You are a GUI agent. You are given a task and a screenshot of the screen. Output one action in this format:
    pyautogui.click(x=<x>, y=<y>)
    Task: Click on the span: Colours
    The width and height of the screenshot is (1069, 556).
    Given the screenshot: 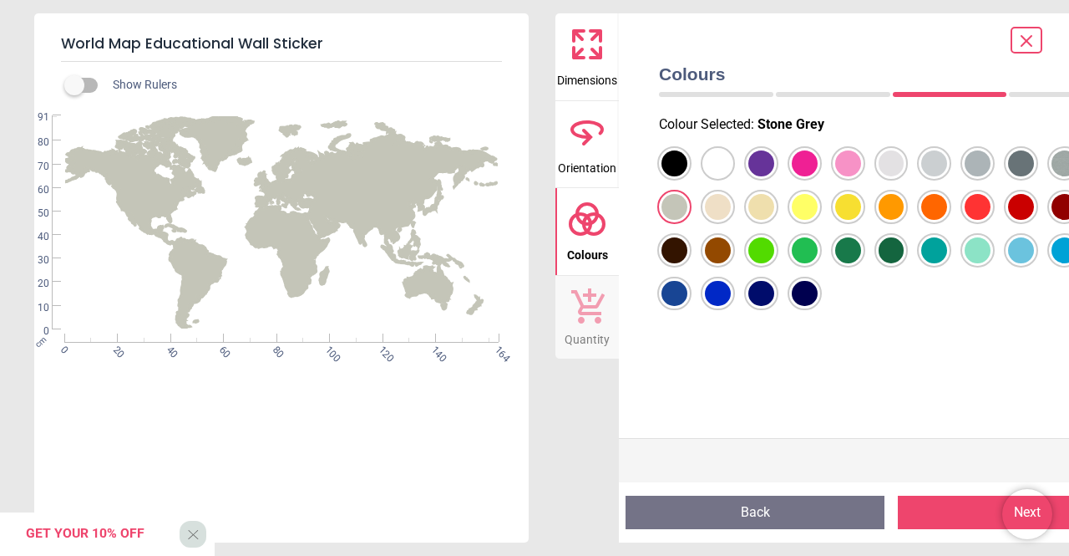 What is the action you would take?
    pyautogui.click(x=587, y=251)
    